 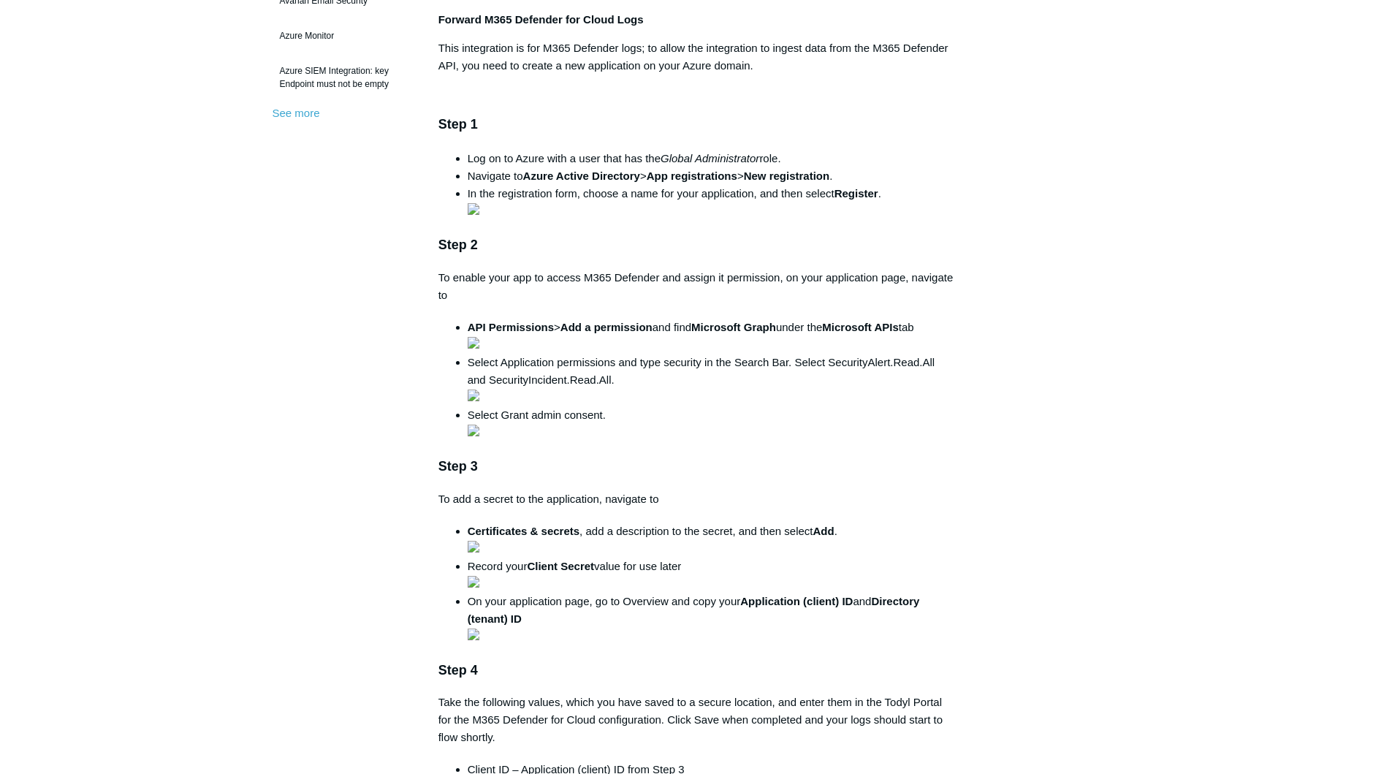 What do you see at coordinates (696, 499) in the screenshot?
I see `p: To add a secret to the application, navigate to` at bounding box center [696, 499].